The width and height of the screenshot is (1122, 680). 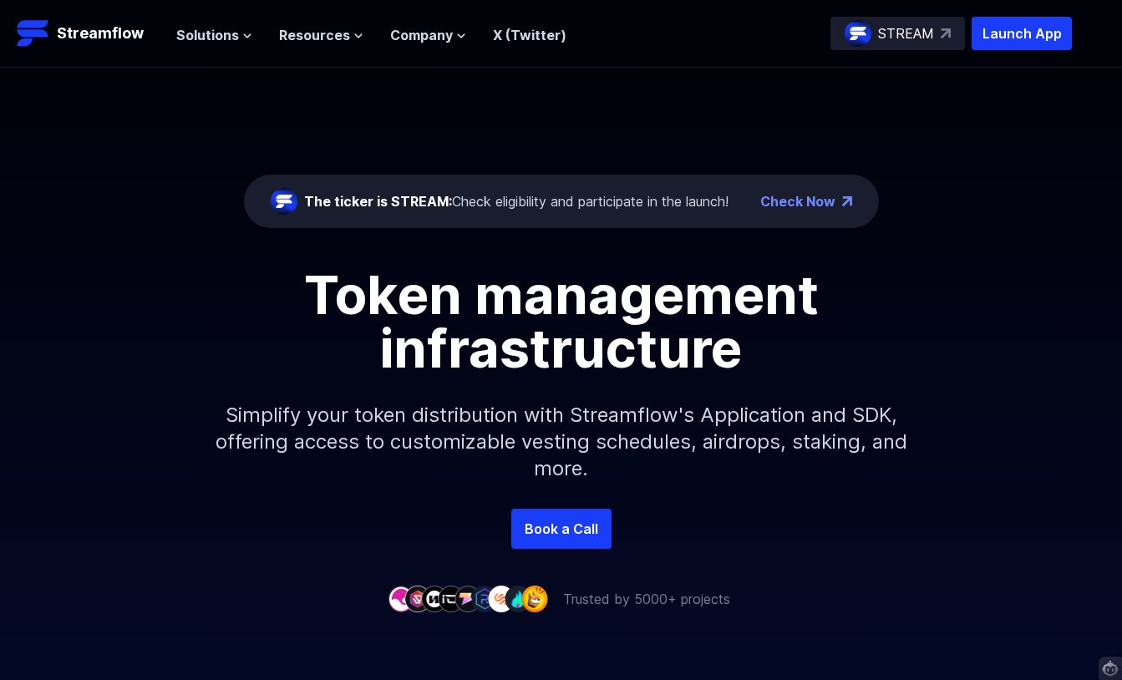 I want to click on a: STREAM, so click(x=897, y=33).